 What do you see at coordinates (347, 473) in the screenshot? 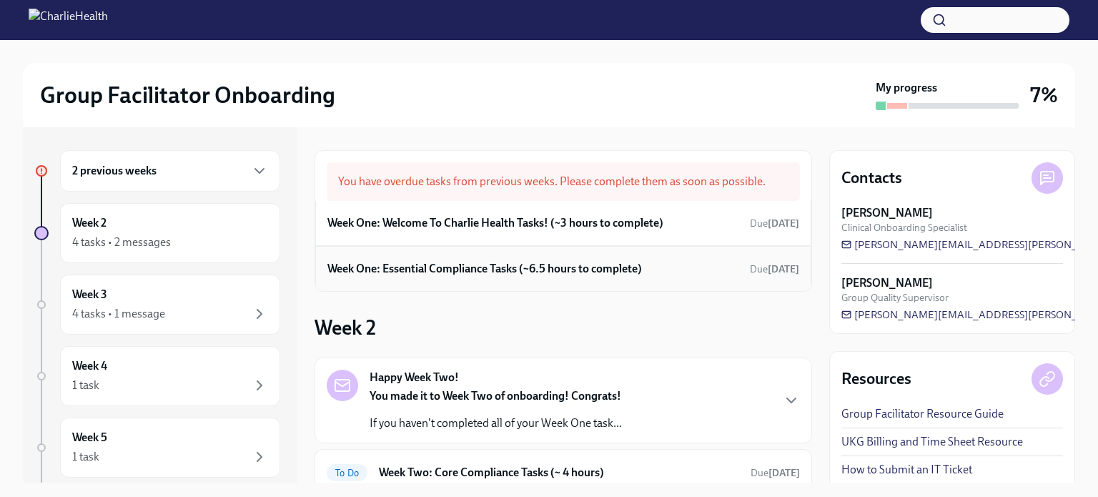
I see `span: To Do` at bounding box center [347, 473].